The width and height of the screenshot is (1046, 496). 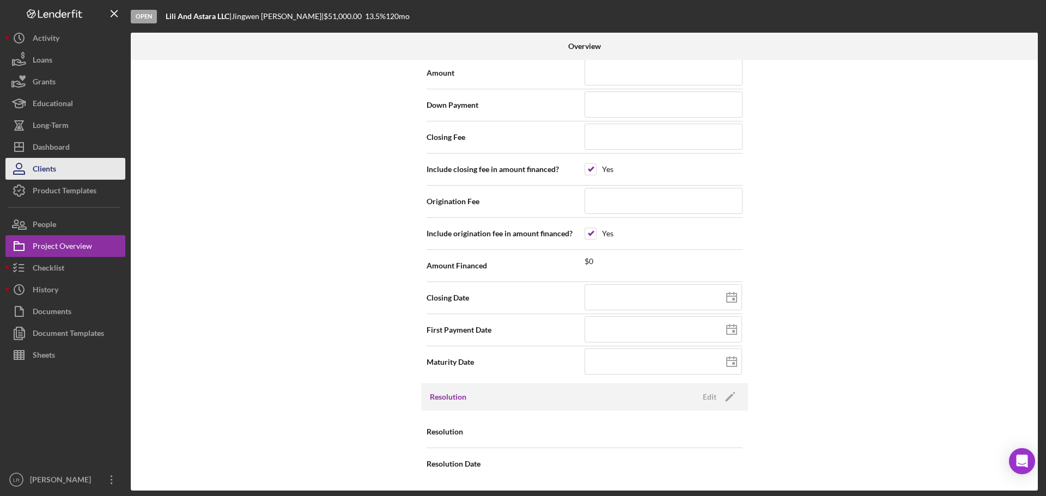 What do you see at coordinates (65, 333) in the screenshot?
I see `button: Document Templates` at bounding box center [65, 333].